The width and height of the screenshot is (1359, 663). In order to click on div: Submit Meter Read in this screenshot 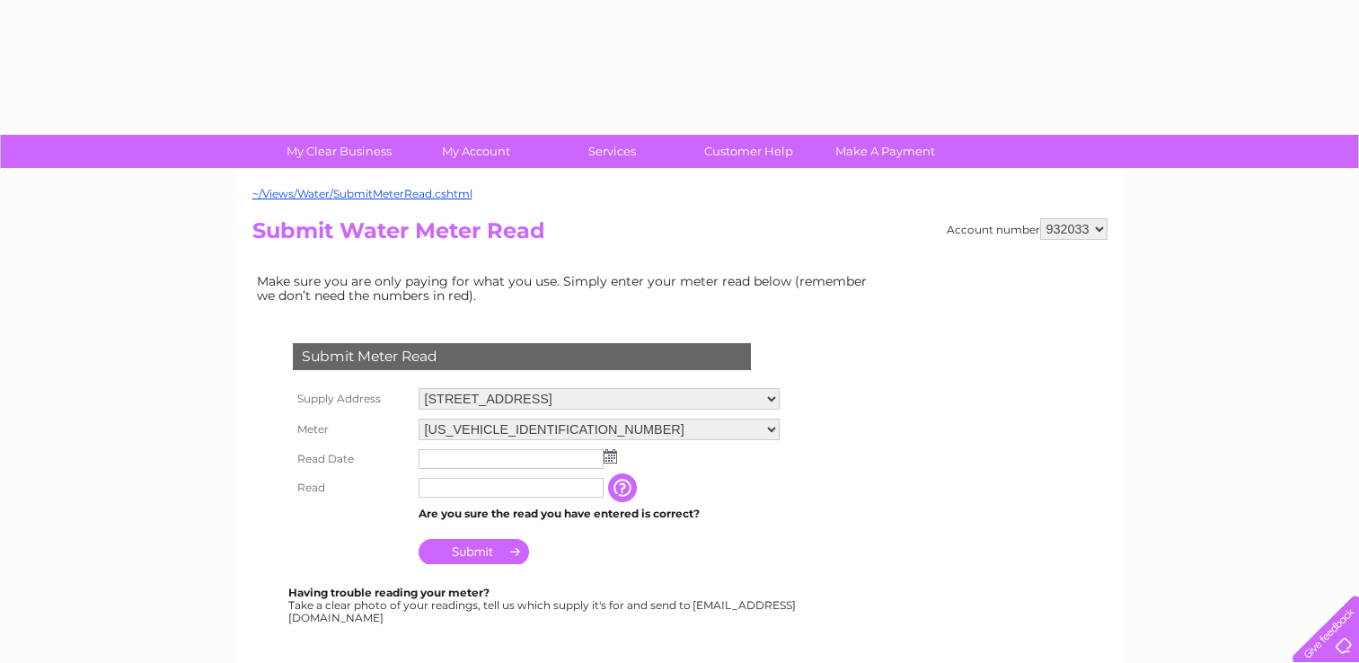, I will do `click(522, 356)`.